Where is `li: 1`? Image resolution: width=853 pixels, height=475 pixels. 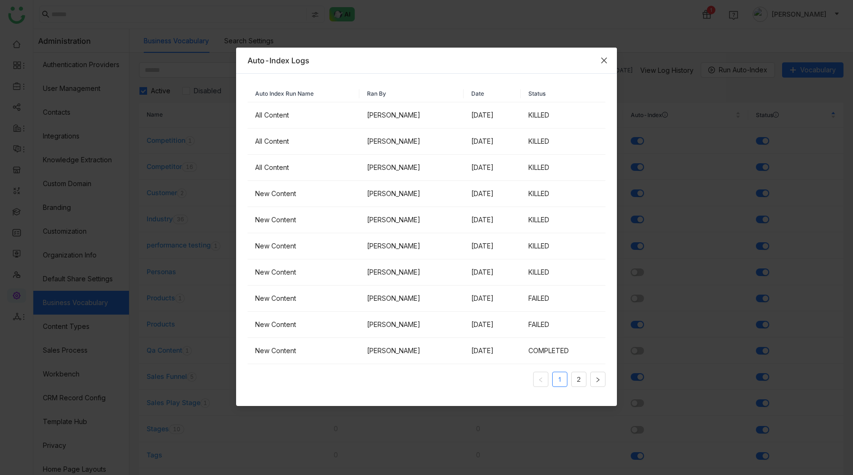 li: 1 is located at coordinates (560, 379).